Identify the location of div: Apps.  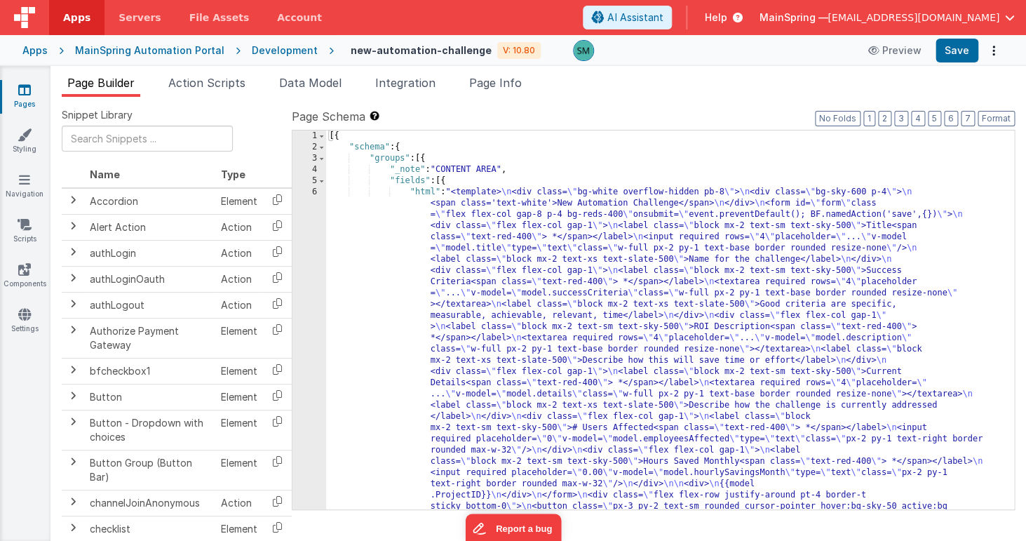
(35, 51).